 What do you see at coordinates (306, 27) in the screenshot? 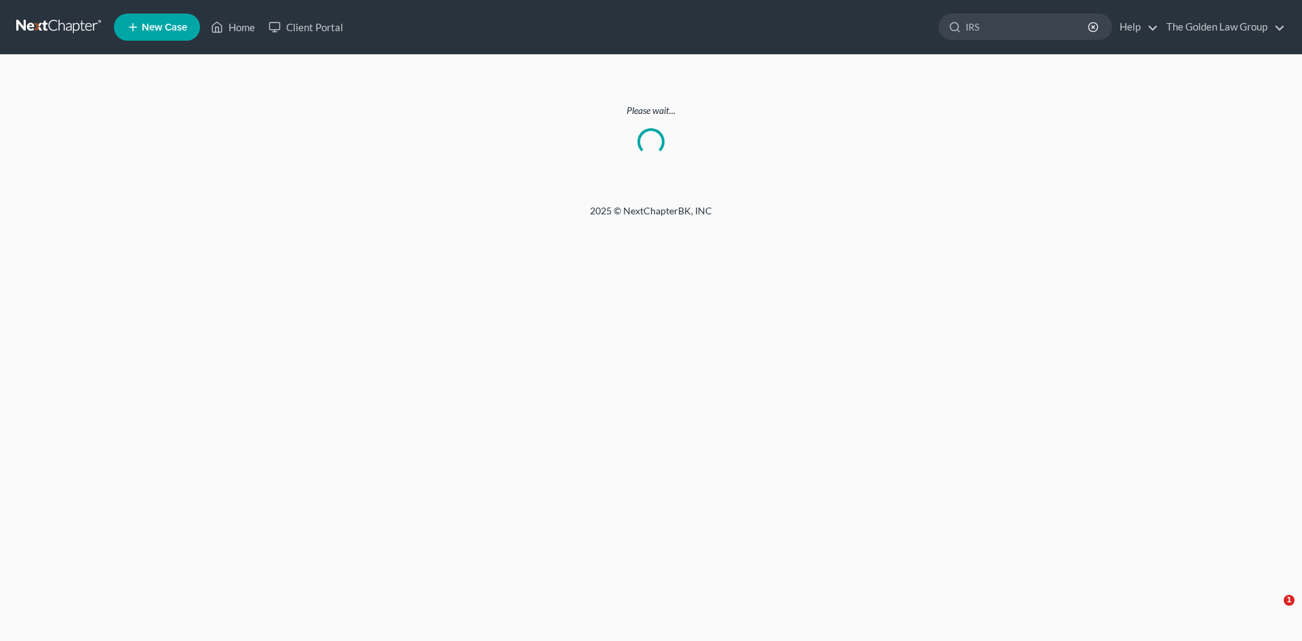
I see `a: Client Portal` at bounding box center [306, 27].